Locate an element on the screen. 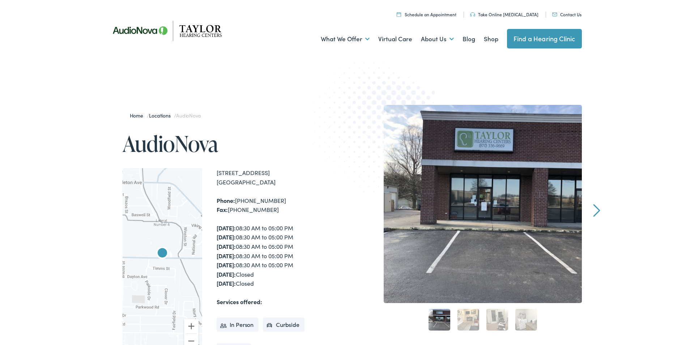 The height and width of the screenshot is (345, 686). a: 3 is located at coordinates (497, 320).